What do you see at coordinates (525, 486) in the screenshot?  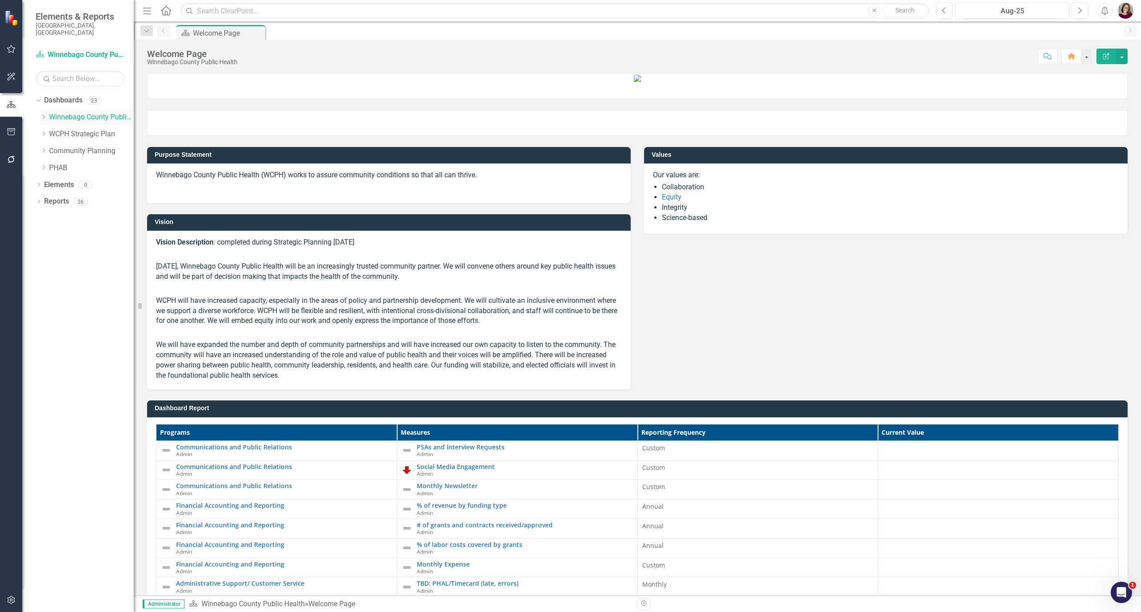 I see `a: Monthly Newsletter` at bounding box center [525, 486].